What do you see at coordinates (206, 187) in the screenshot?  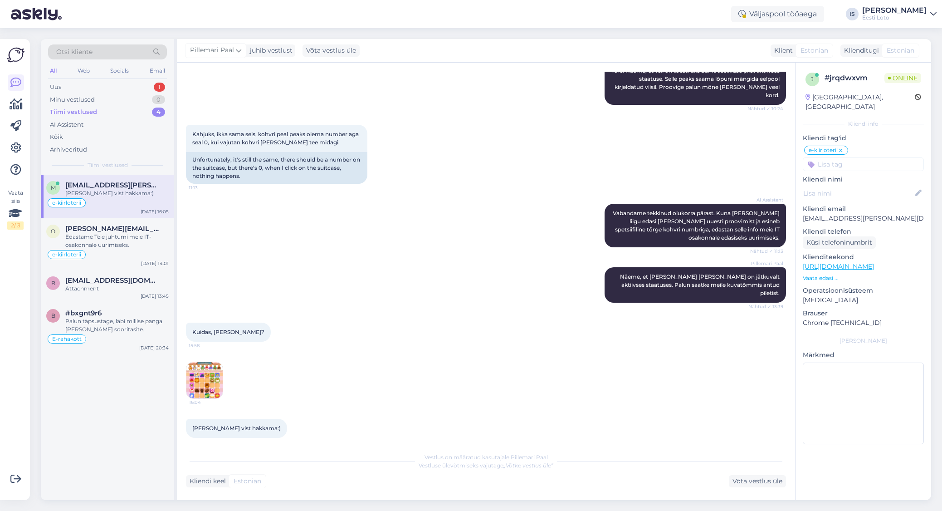 I see `span: 11:13` at bounding box center [206, 187].